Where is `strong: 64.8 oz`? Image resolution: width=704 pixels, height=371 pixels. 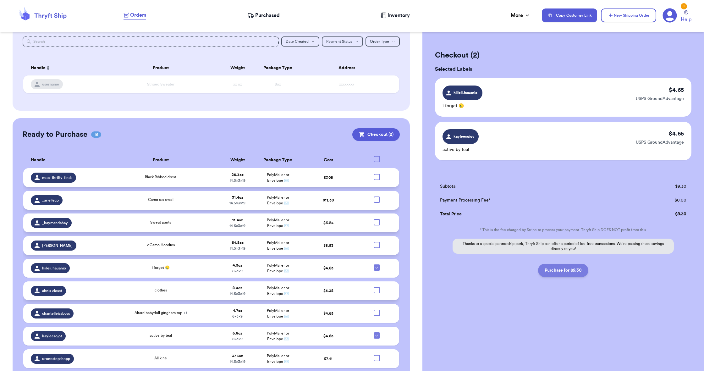
strong: 64.8 oz is located at coordinates (238, 243).